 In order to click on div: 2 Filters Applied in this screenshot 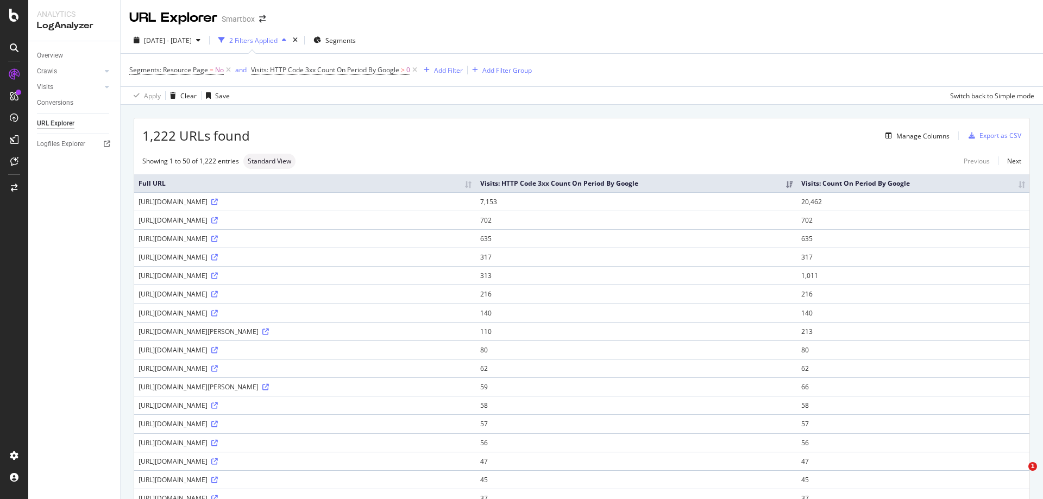, I will do `click(253, 40)`.